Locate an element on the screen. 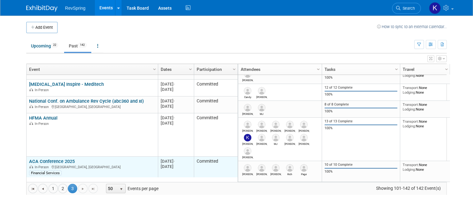 This screenshot has height=221, width=473. span: Go to the previous page is located at coordinates (43, 189).